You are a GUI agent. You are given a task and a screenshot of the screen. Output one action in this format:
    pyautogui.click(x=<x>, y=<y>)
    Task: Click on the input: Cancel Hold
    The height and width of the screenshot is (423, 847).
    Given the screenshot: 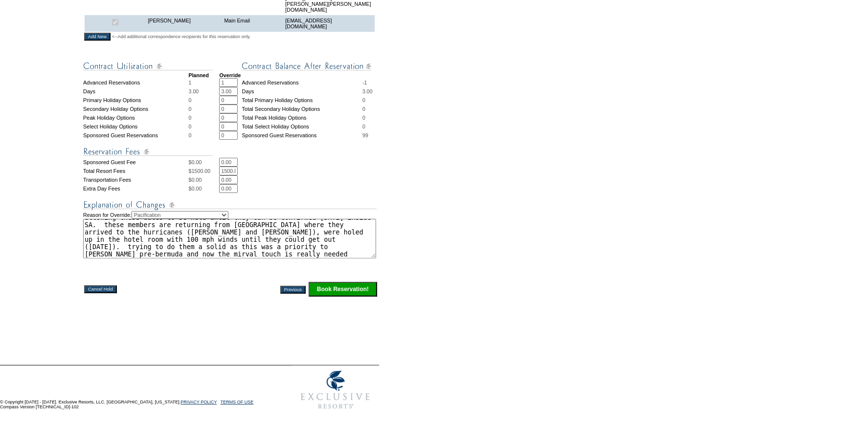 What is the action you would take?
    pyautogui.click(x=100, y=289)
    